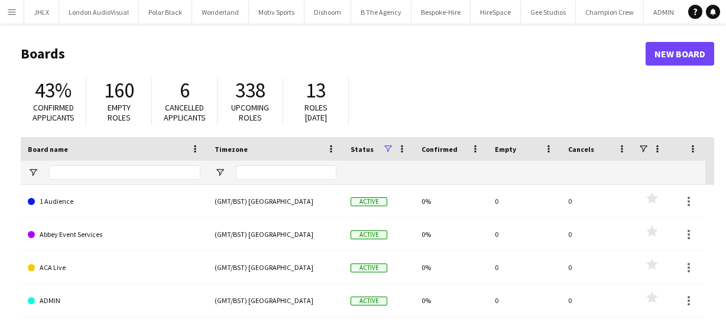 The image size is (726, 322). I want to click on button: B The Agency, so click(381, 12).